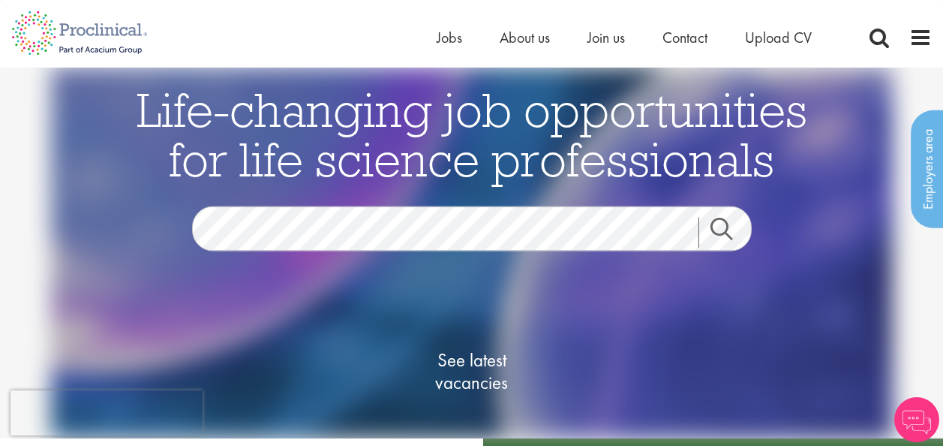 The image size is (943, 446). I want to click on img: candidate home, so click(471, 253).